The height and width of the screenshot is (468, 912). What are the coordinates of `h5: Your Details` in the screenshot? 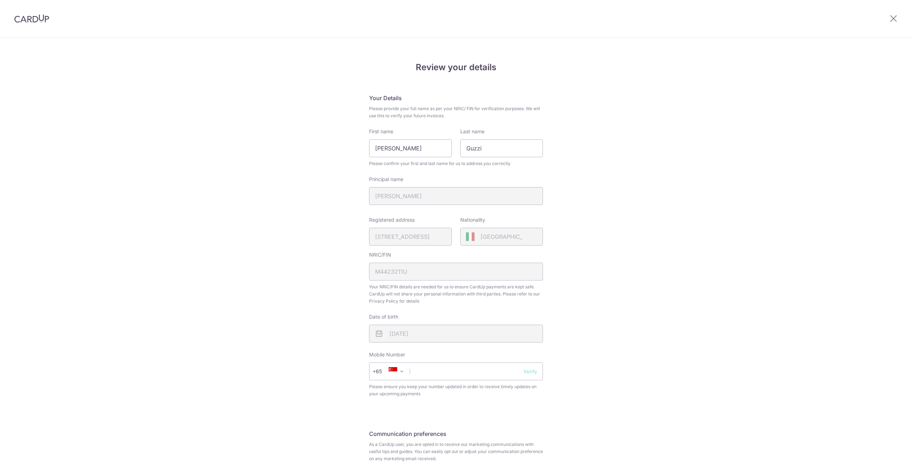 It's located at (456, 98).